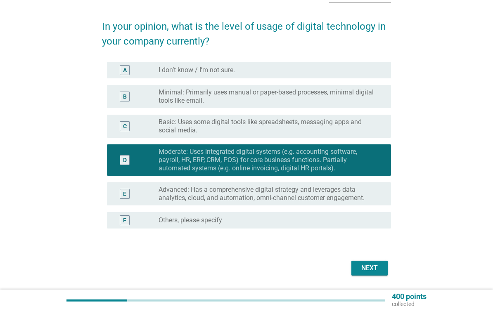 This screenshot has width=493, height=311. I want to click on label: Others, please specify, so click(190, 221).